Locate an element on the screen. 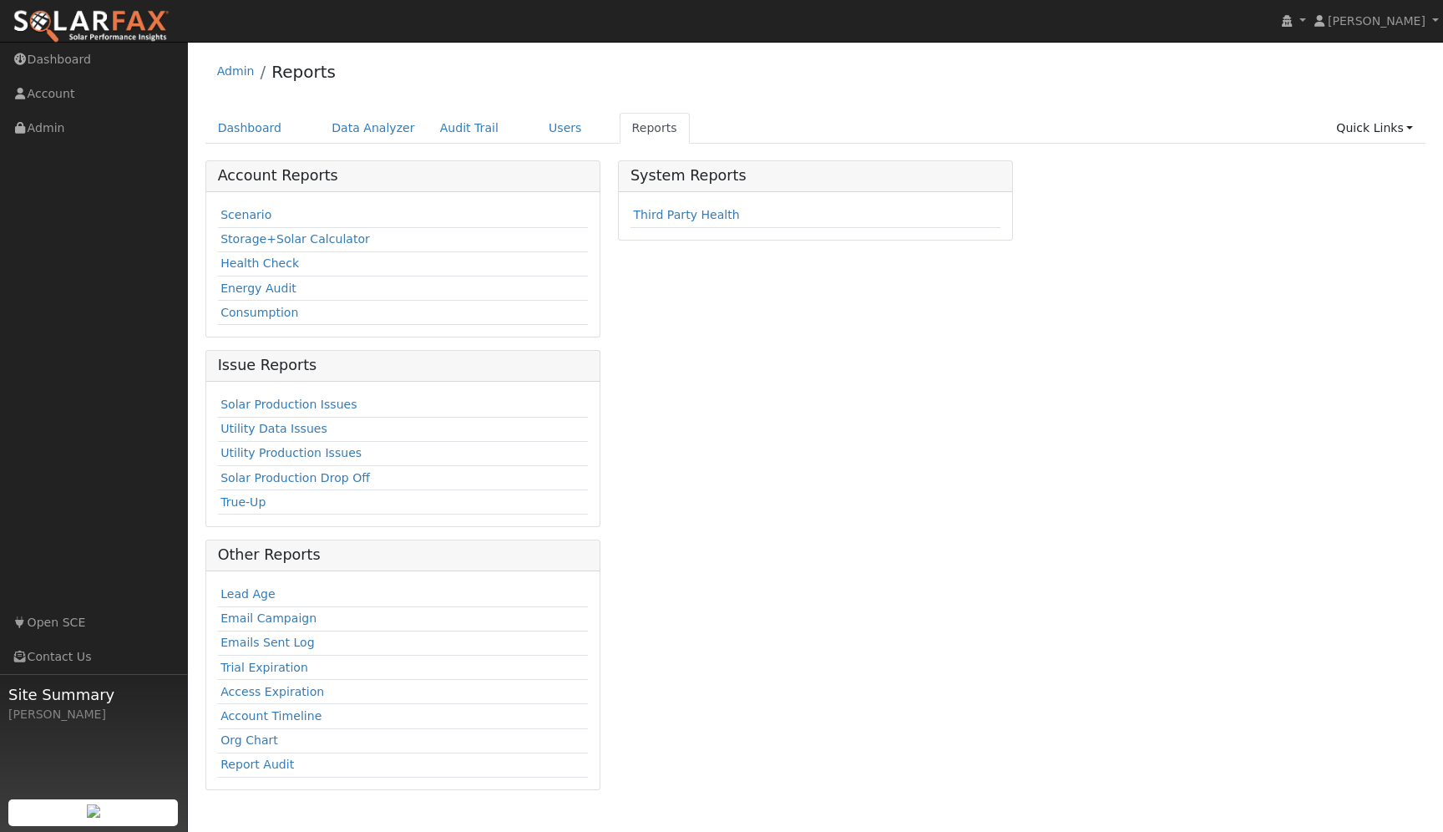  a: Quick Links is located at coordinates (1374, 128).